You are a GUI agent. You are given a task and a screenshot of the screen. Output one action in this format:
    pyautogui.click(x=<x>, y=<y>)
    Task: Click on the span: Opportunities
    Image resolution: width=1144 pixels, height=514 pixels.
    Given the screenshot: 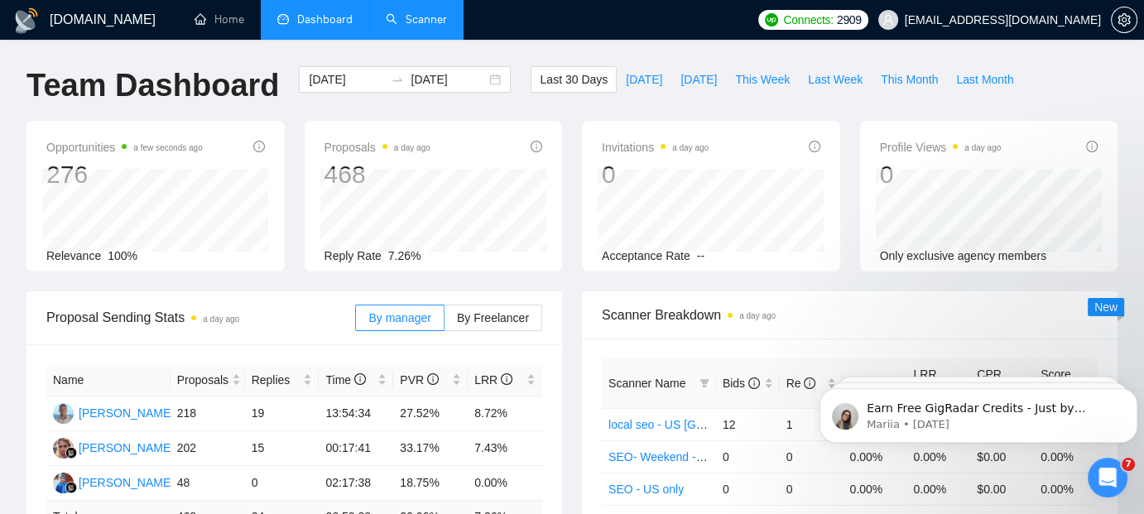 What is the action you would take?
    pyautogui.click(x=124, y=147)
    